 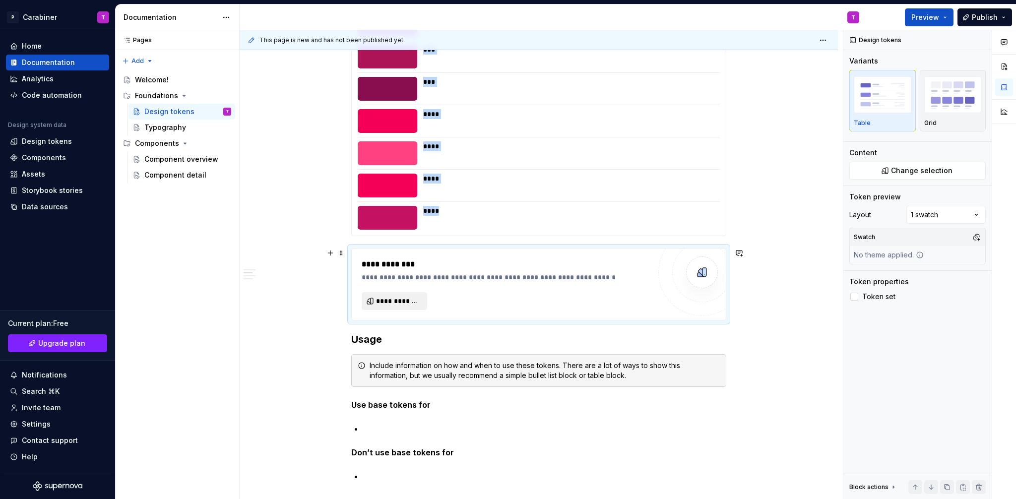 What do you see at coordinates (391, 405) in the screenshot?
I see `strong: Use base tokens for` at bounding box center [391, 405].